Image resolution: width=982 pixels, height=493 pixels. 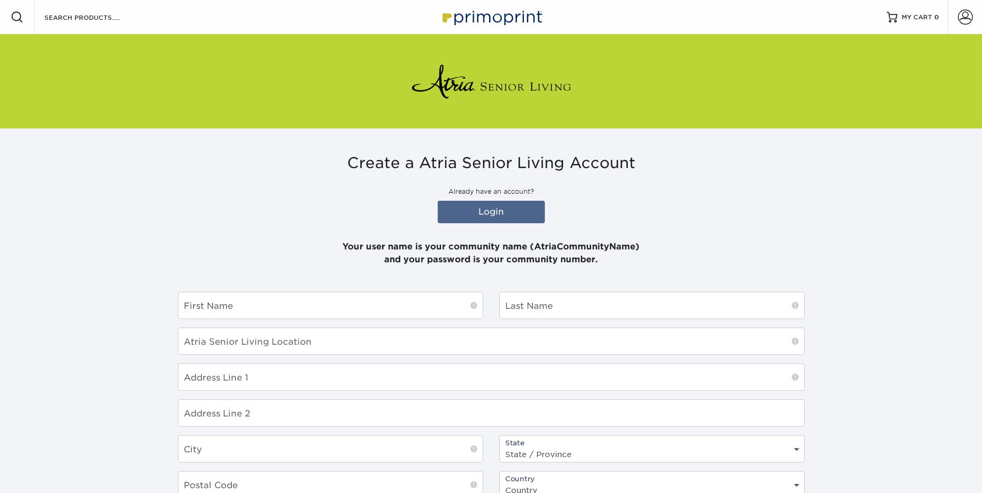 I want to click on p: Already have an account?, so click(x=491, y=192).